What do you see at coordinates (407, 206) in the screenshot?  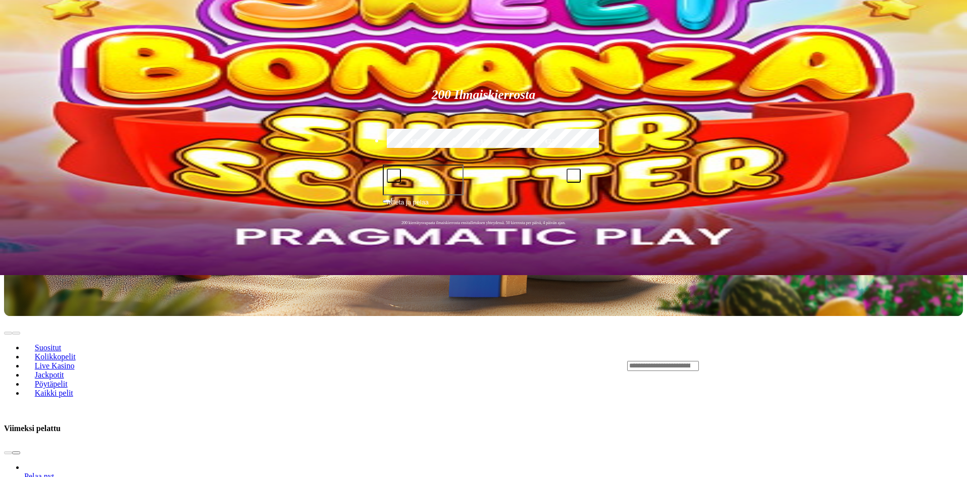 I see `span: Talleta ja pelaa` at bounding box center [407, 206].